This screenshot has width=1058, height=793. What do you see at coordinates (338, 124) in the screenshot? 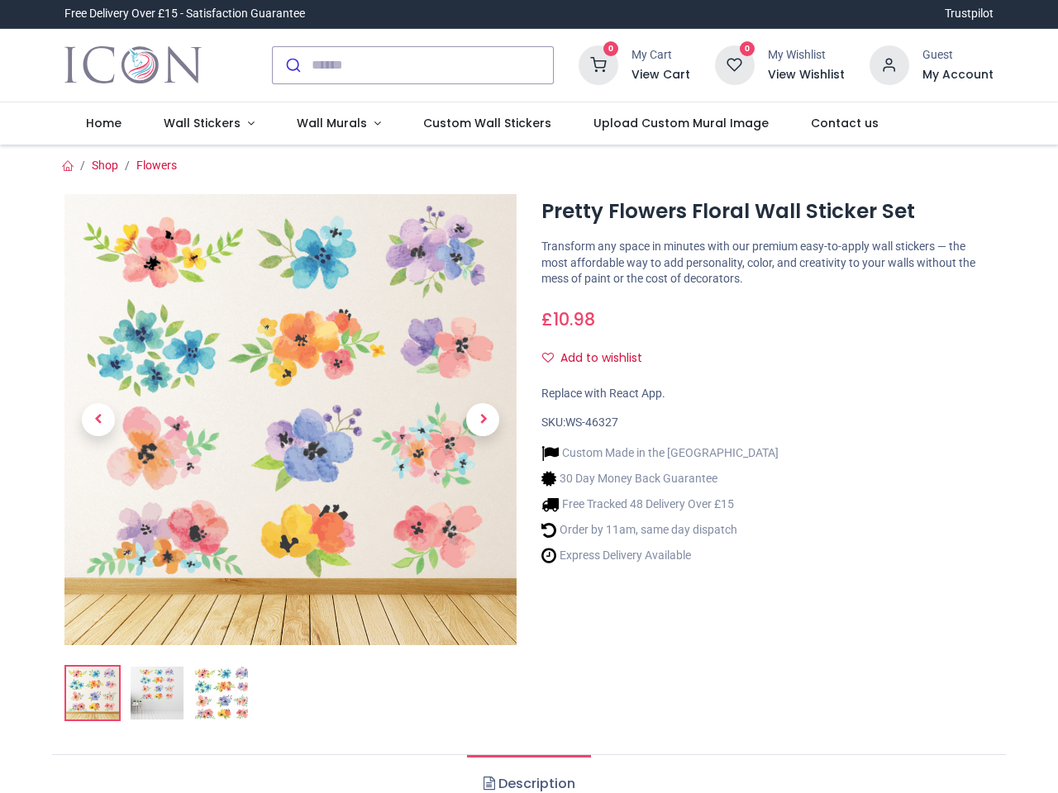
I see `a: Wall Murals` at bounding box center [338, 124].